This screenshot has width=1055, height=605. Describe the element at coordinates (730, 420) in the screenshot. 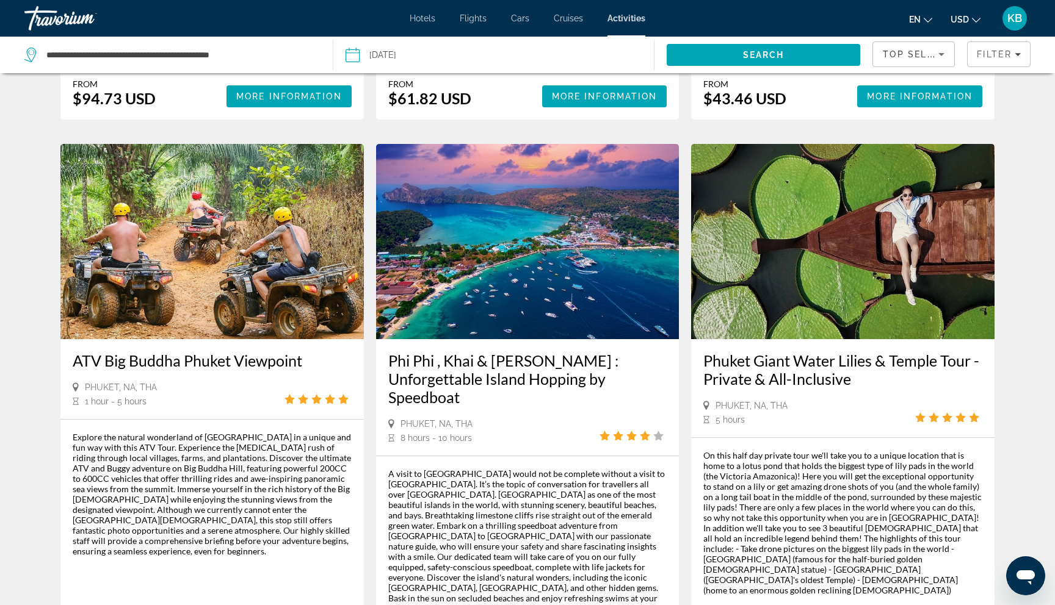

I see `span: 5 hours` at that location.